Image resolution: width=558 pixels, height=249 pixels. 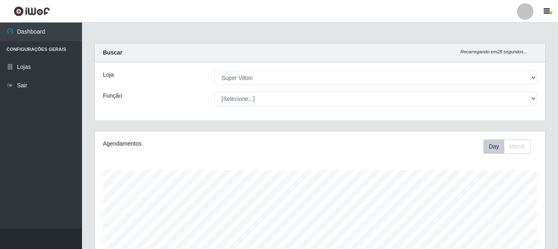 What do you see at coordinates (108, 75) in the screenshot?
I see `label: Loja` at bounding box center [108, 75].